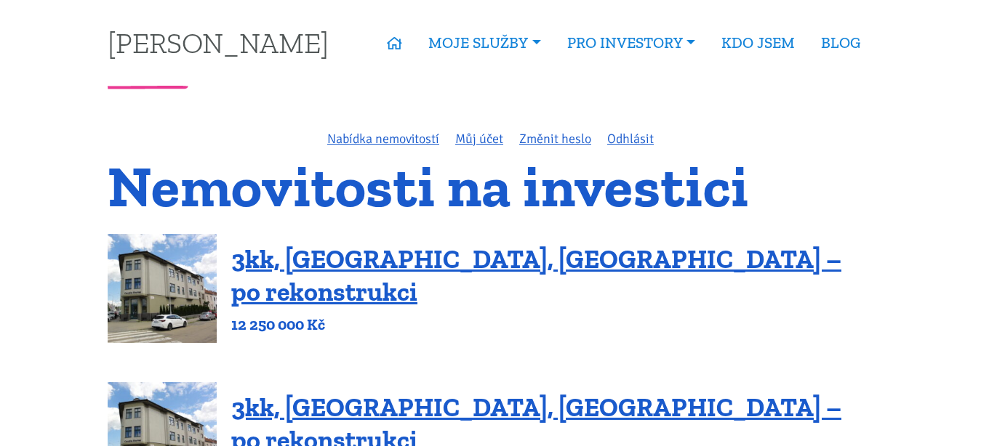 The width and height of the screenshot is (981, 446). What do you see at coordinates (552, 325) in the screenshot?
I see `p: 12 250 000 Kč` at bounding box center [552, 325].